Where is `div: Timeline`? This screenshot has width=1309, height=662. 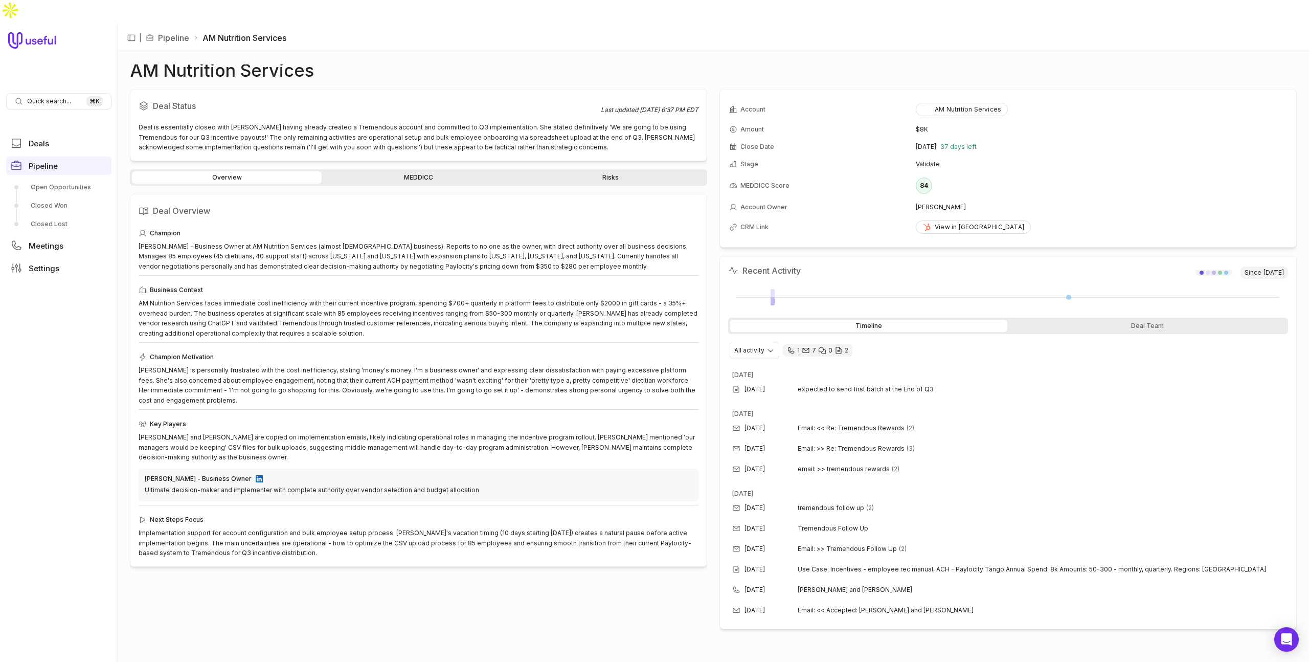 div: Timeline is located at coordinates (869, 326).